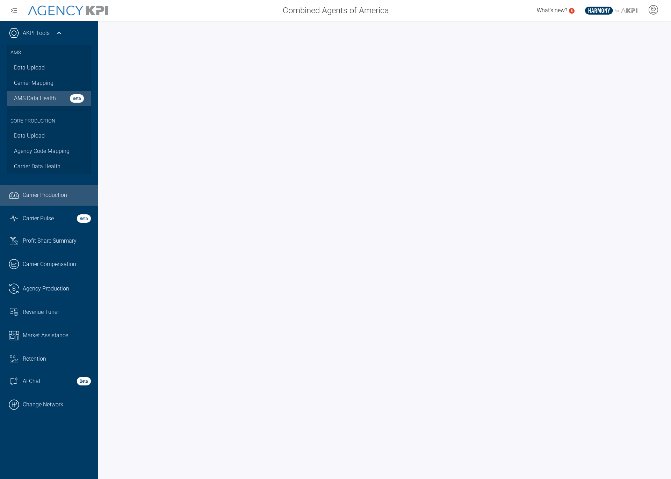 The width and height of the screenshot is (671, 479). I want to click on a: Carrier Data Health, so click(49, 167).